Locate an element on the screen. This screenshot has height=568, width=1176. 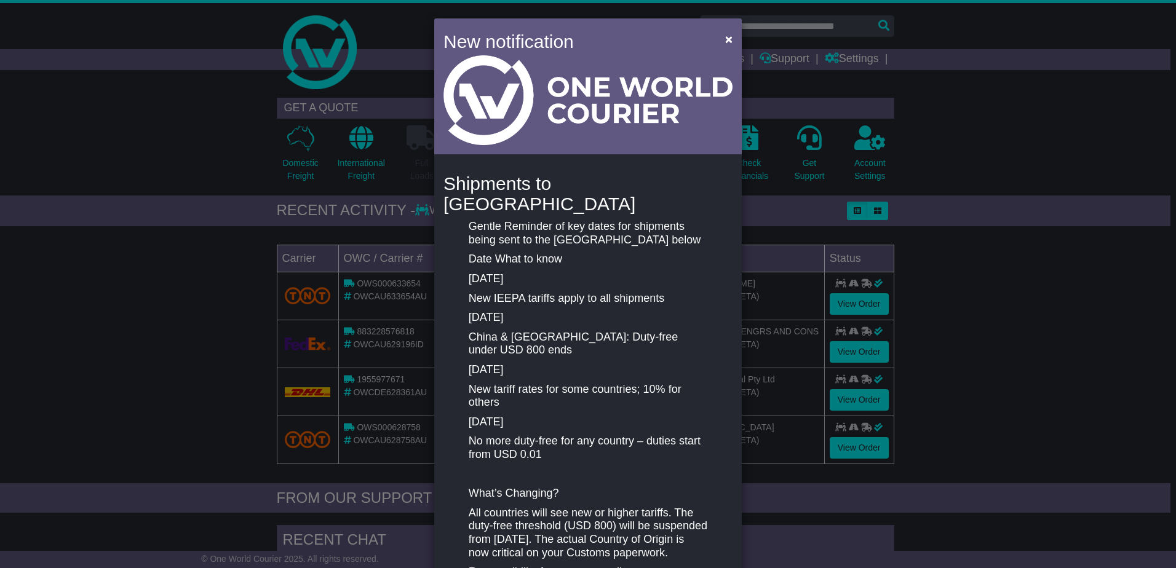
button: Close is located at coordinates (729, 39).